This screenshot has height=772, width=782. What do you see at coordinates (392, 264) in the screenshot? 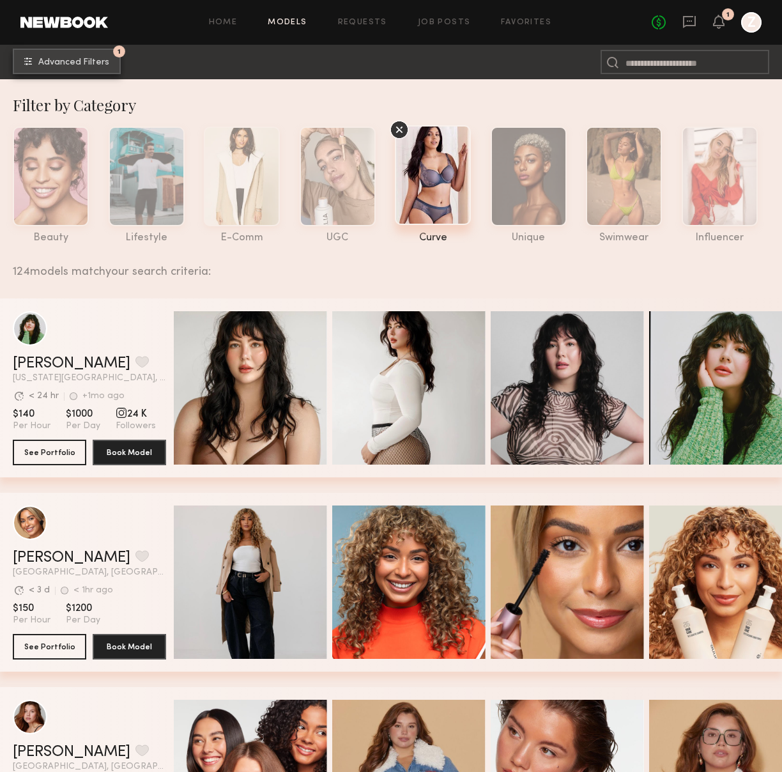
I see `div: 124 models match your search criteria:` at bounding box center [392, 264].